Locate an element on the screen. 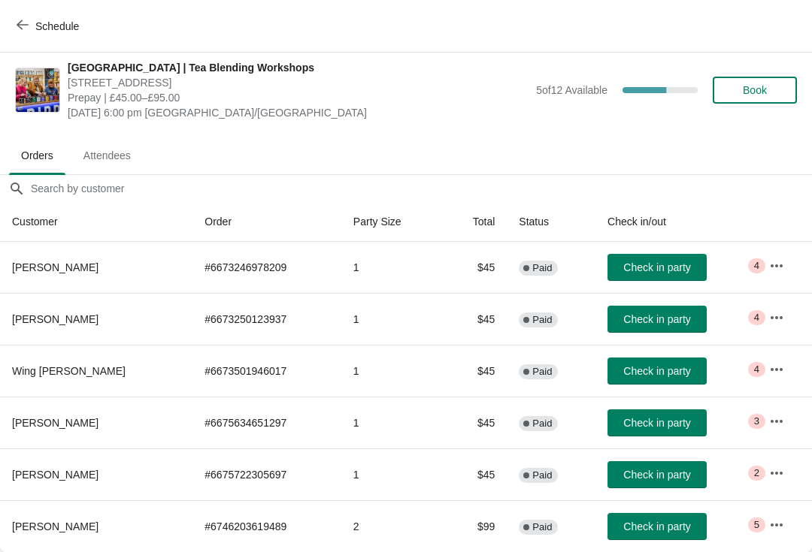 This screenshot has width=812, height=552. td: # 6673501946017 is located at coordinates (267, 371).